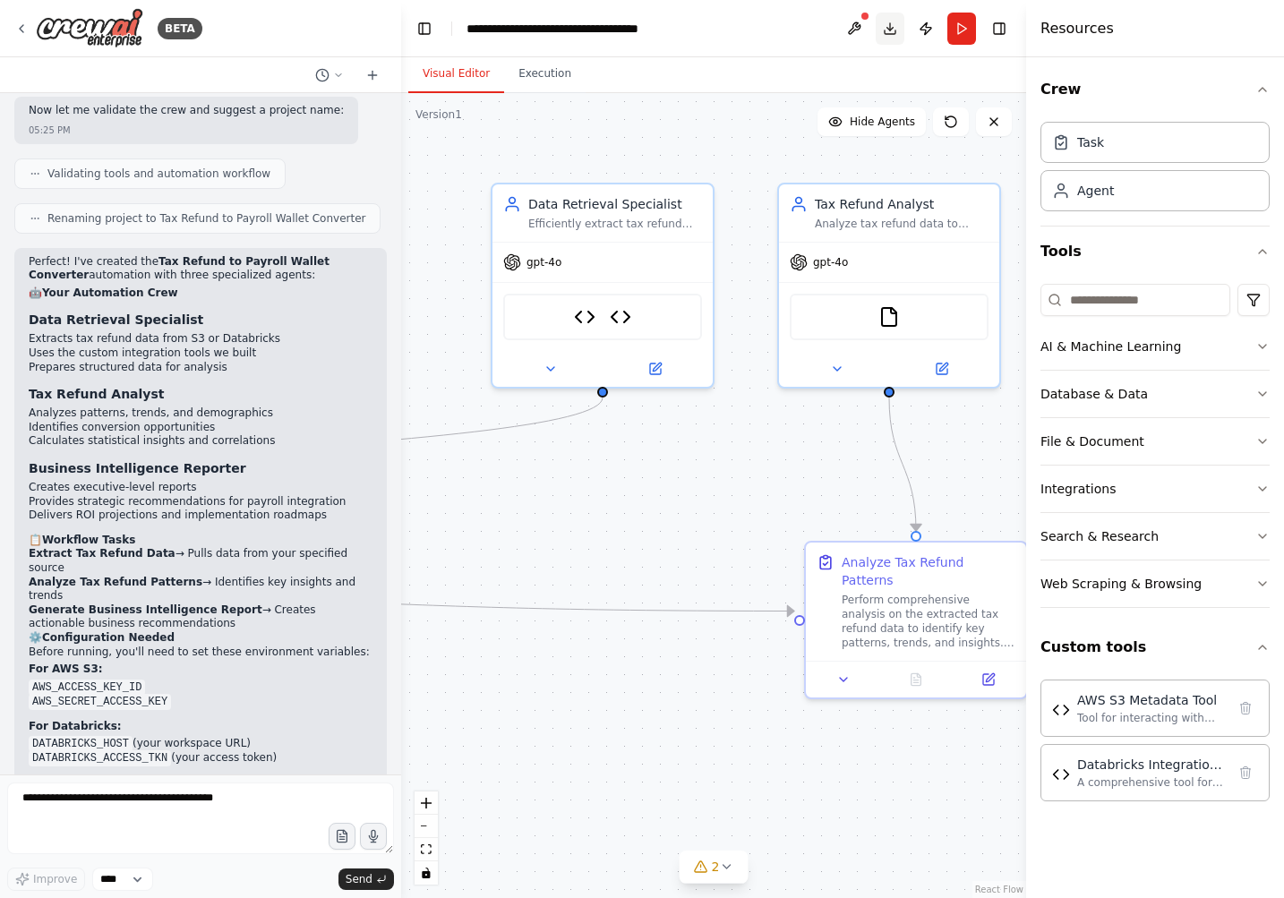 The width and height of the screenshot is (1284, 898). Describe the element at coordinates (159, 174) in the screenshot. I see `span: Validating tools and automation workflow` at that location.